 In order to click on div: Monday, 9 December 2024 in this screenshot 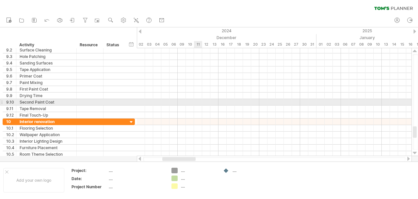, I will do `click(182, 44)`.